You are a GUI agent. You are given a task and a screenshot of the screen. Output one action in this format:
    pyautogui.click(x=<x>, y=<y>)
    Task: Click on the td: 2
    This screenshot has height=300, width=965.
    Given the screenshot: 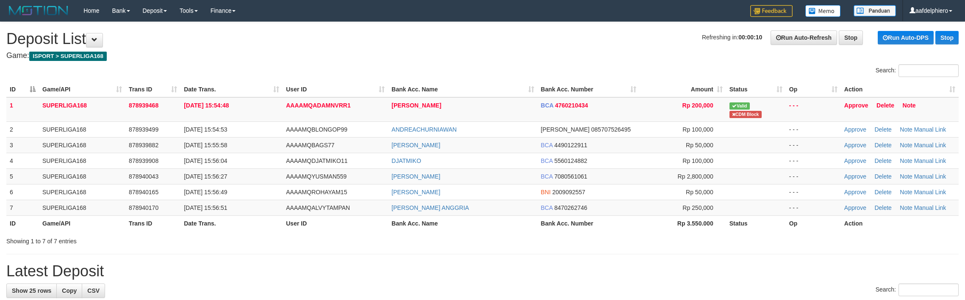 What is the action you would take?
    pyautogui.click(x=22, y=129)
    